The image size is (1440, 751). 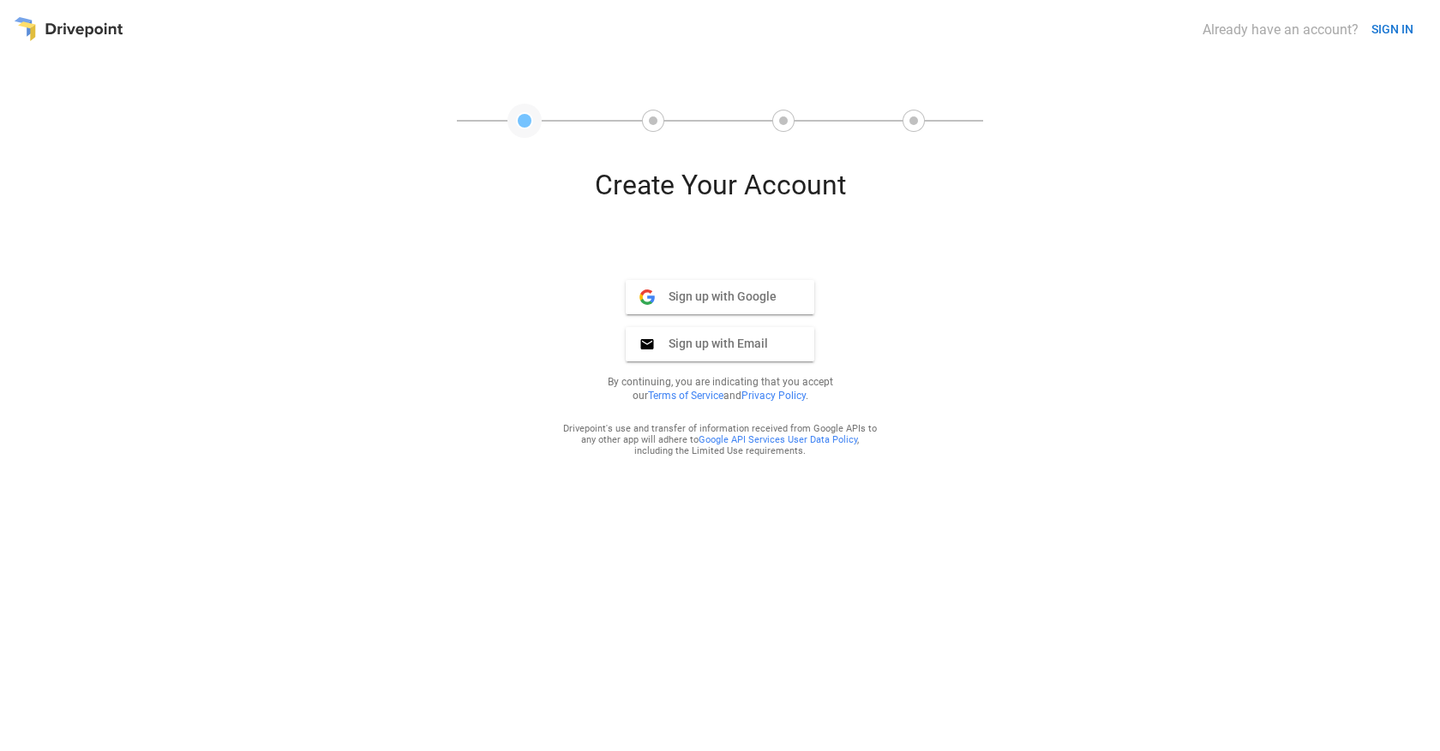 What do you see at coordinates (720, 440) in the screenshot?
I see `div: Drivepoint's use and transfer of information received from Google APIs to any other app will adhe...` at bounding box center [720, 440].